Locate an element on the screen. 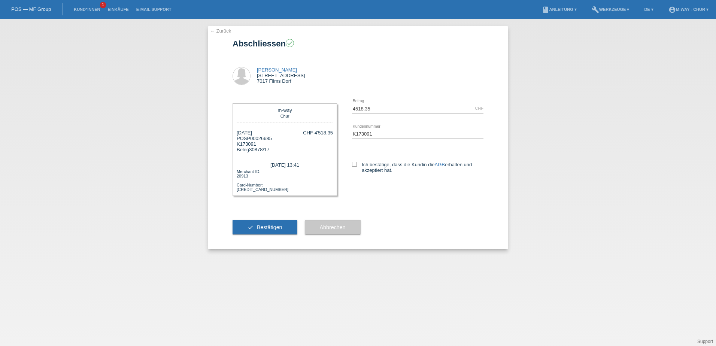 The width and height of the screenshot is (716, 346). i: build is located at coordinates (595, 10).